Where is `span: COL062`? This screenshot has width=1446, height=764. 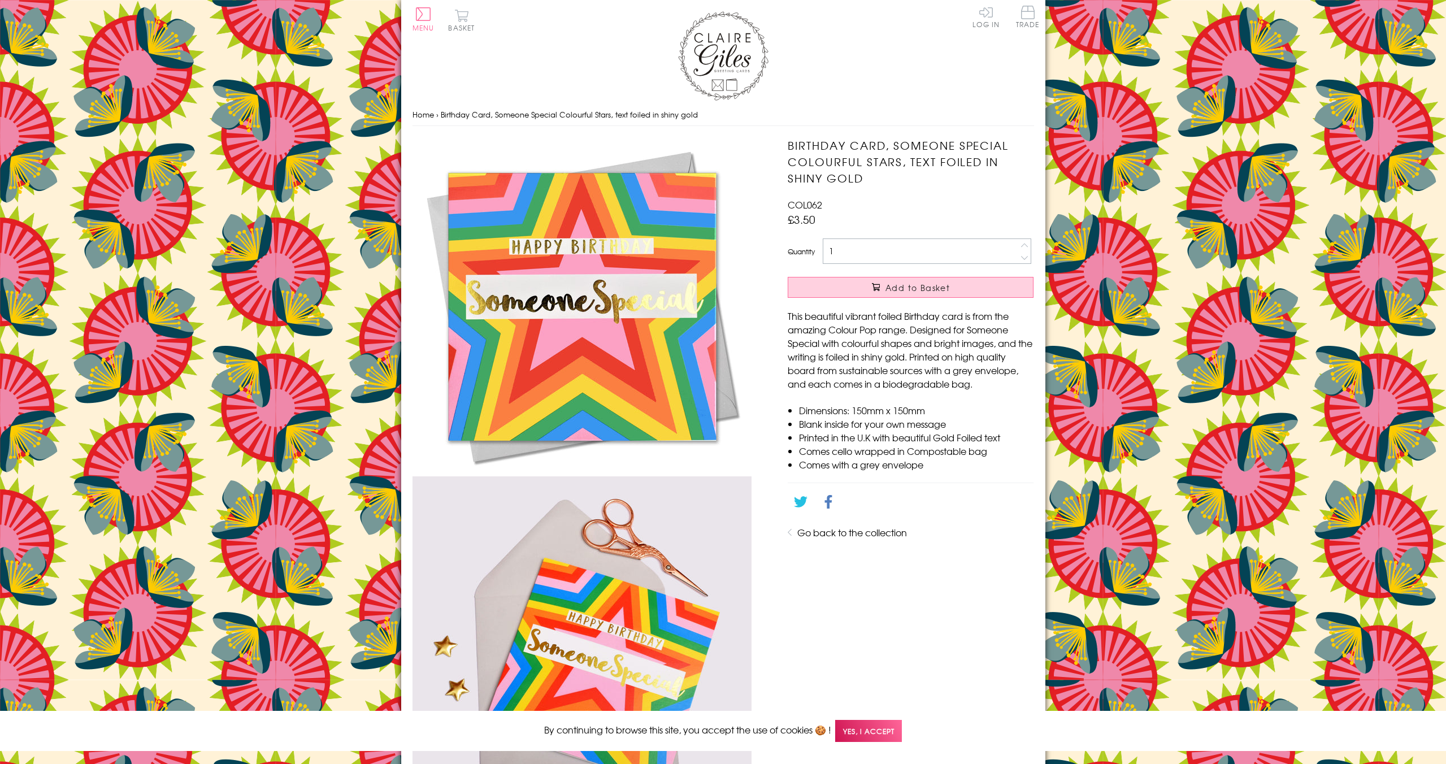
span: COL062 is located at coordinates (805, 205).